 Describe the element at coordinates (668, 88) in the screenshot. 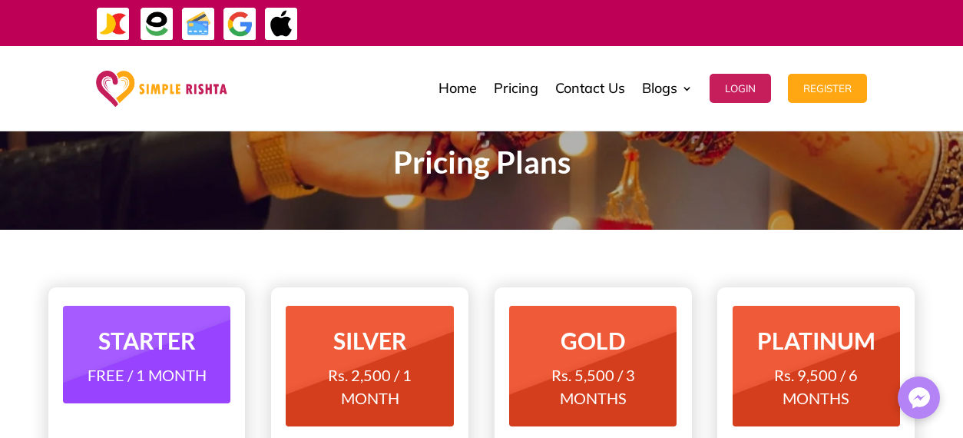

I see `a: Blogs` at that location.